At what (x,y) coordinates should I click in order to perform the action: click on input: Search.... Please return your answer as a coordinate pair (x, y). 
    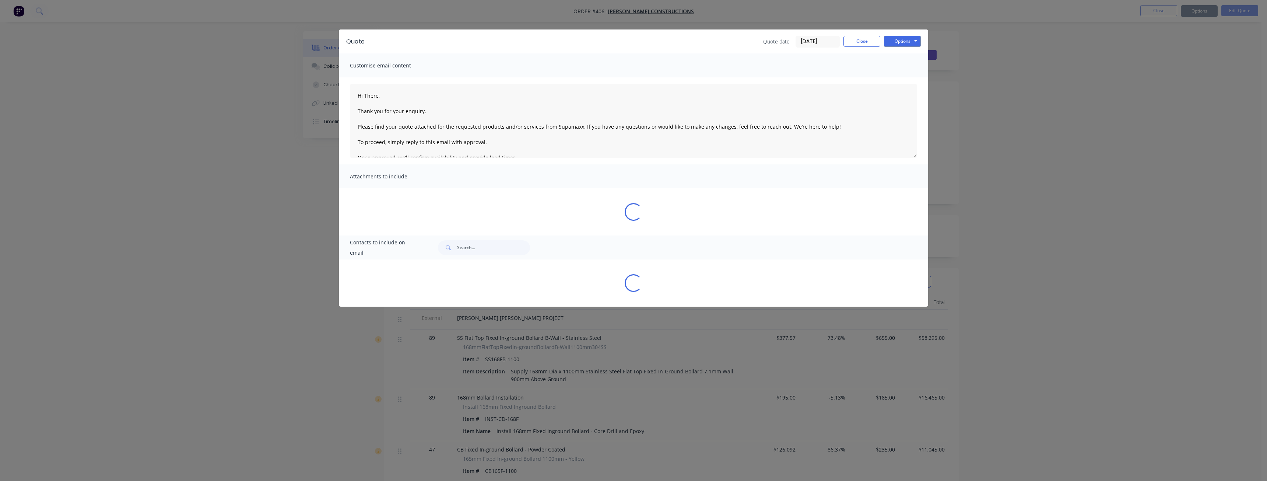
    Looking at the image, I should click on (493, 247).